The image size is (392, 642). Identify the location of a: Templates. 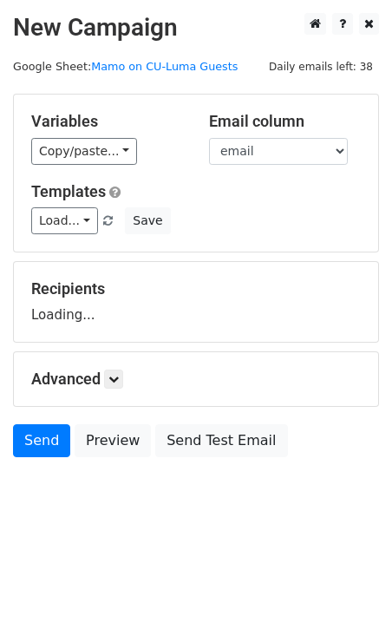
(69, 191).